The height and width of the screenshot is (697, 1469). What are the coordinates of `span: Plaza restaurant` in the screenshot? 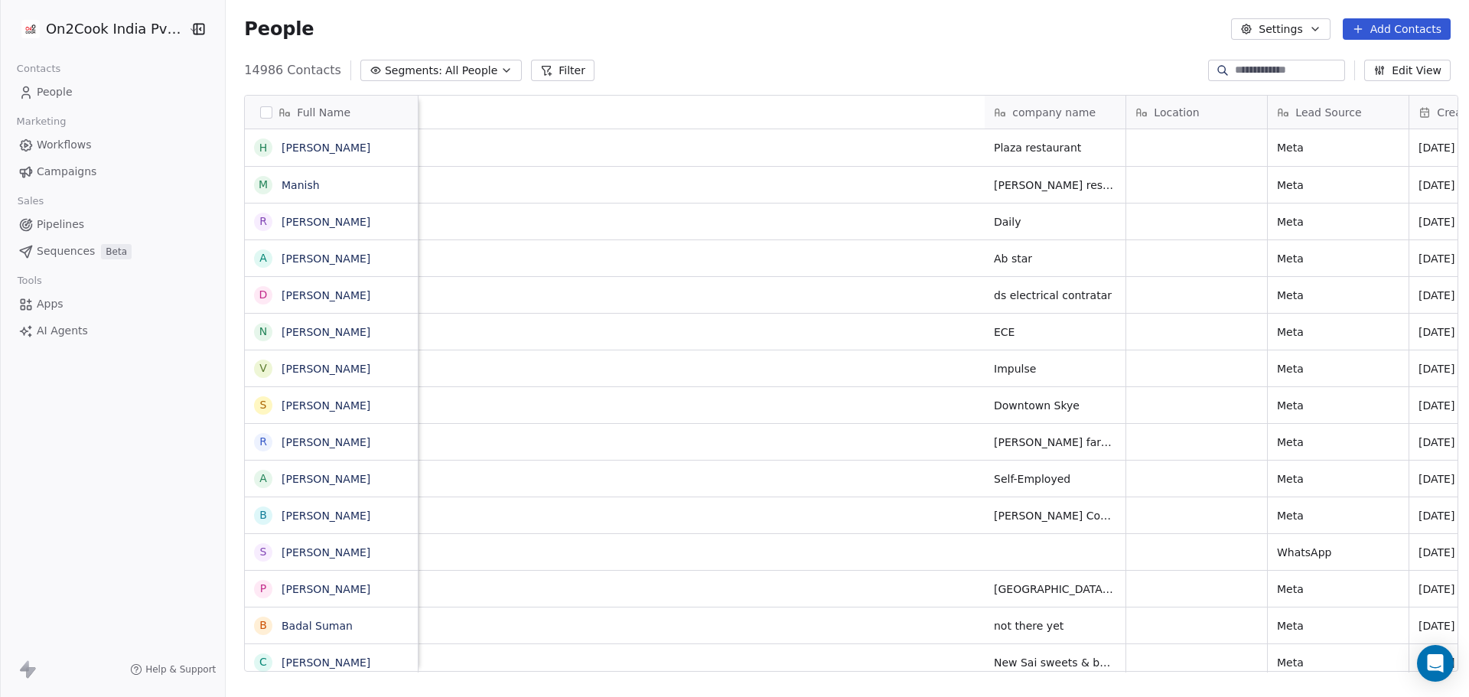 It's located at (1055, 148).